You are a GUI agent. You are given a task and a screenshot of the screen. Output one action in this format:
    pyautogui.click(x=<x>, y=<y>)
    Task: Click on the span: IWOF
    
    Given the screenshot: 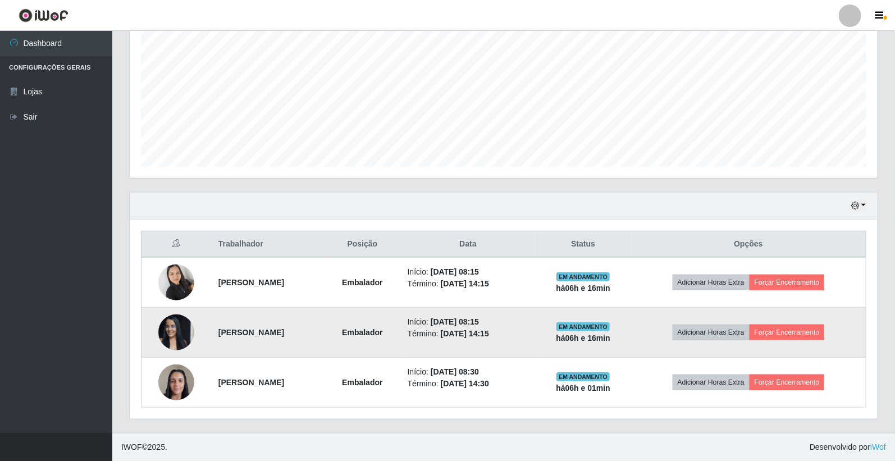 What is the action you would take?
    pyautogui.click(x=131, y=447)
    